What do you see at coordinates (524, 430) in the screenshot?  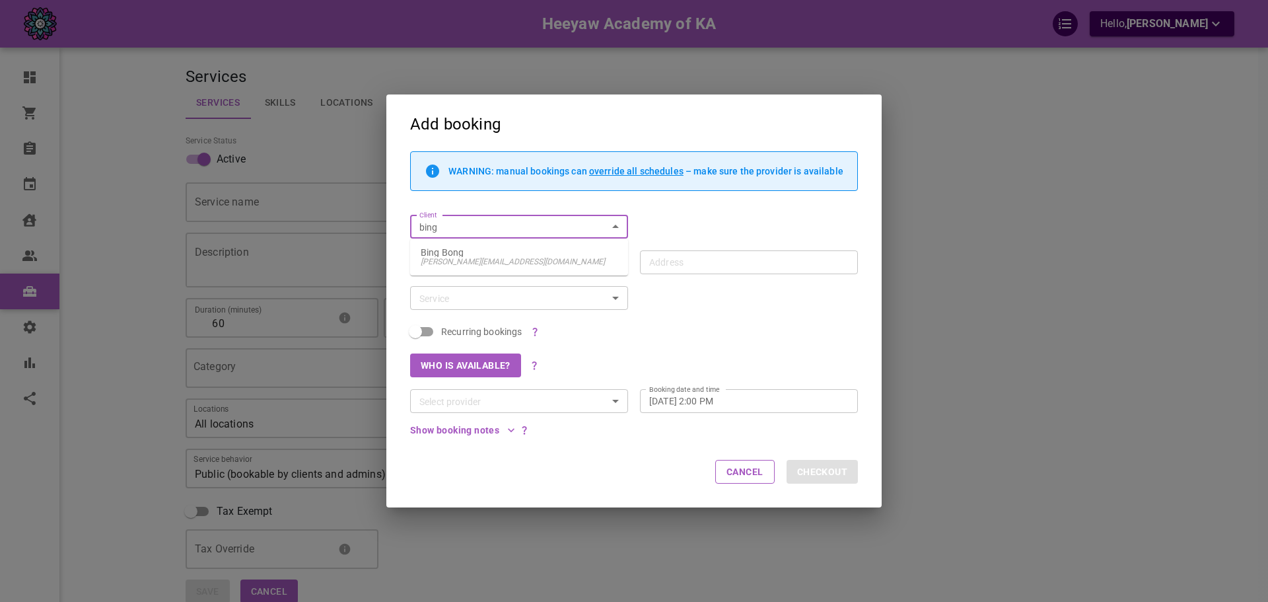 I see `svg: These notes are public and visible to admins, managers, providers and clients` at bounding box center [524, 430].